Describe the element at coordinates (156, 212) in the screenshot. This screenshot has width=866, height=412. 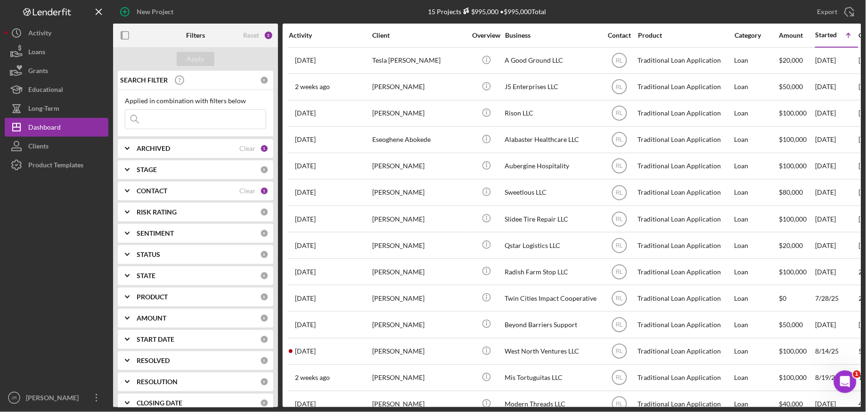
I see `b: RISK RATING` at that location.